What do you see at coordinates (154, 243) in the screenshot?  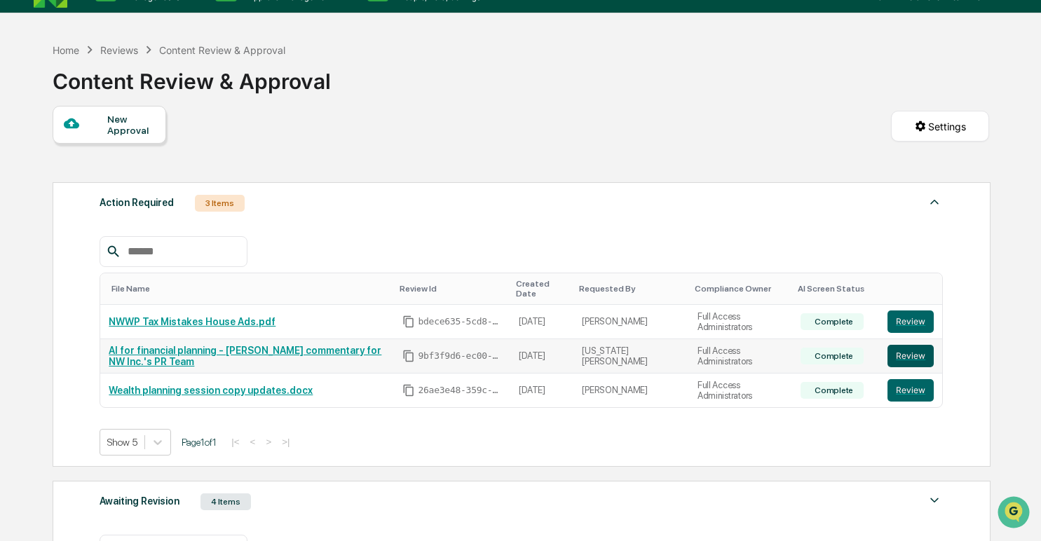 I see `span: Pylon` at bounding box center [154, 243].